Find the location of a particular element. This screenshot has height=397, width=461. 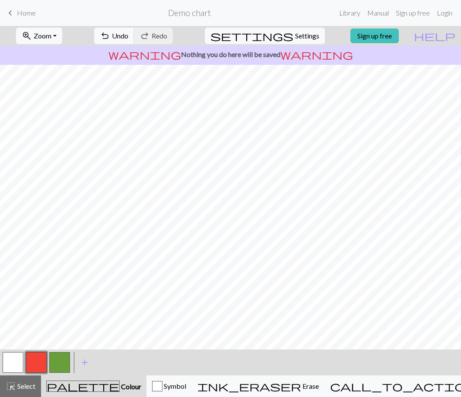

a: Manual is located at coordinates (378, 13).